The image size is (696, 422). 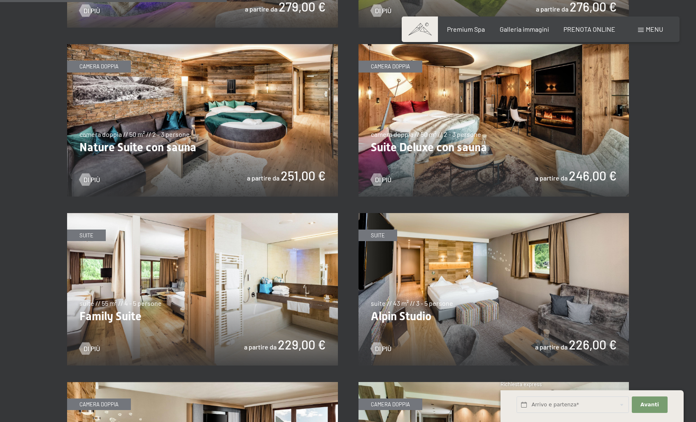 What do you see at coordinates (494, 47) in the screenshot?
I see `a: Suite Deluxe con sauna` at bounding box center [494, 47].